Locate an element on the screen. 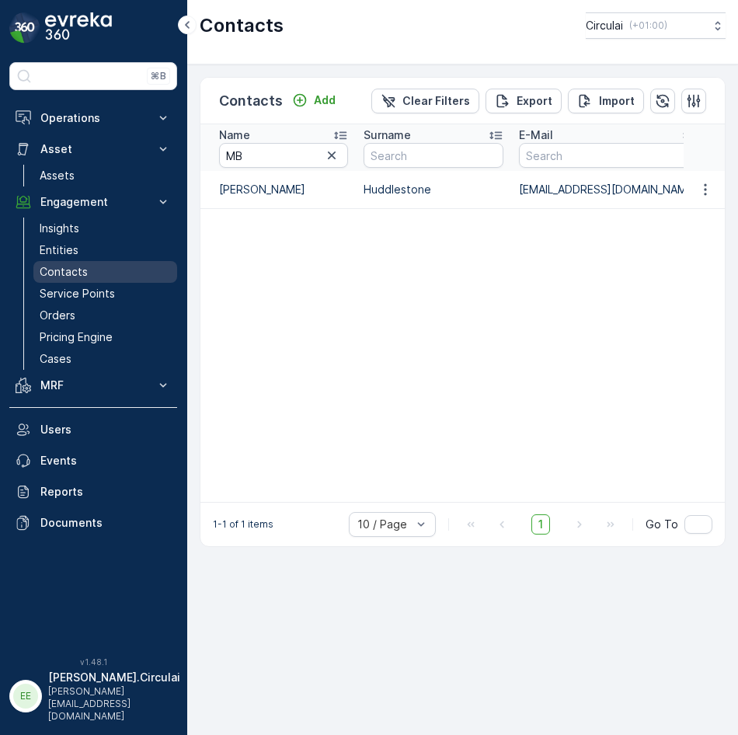  p: Clear Filters is located at coordinates (436, 101).